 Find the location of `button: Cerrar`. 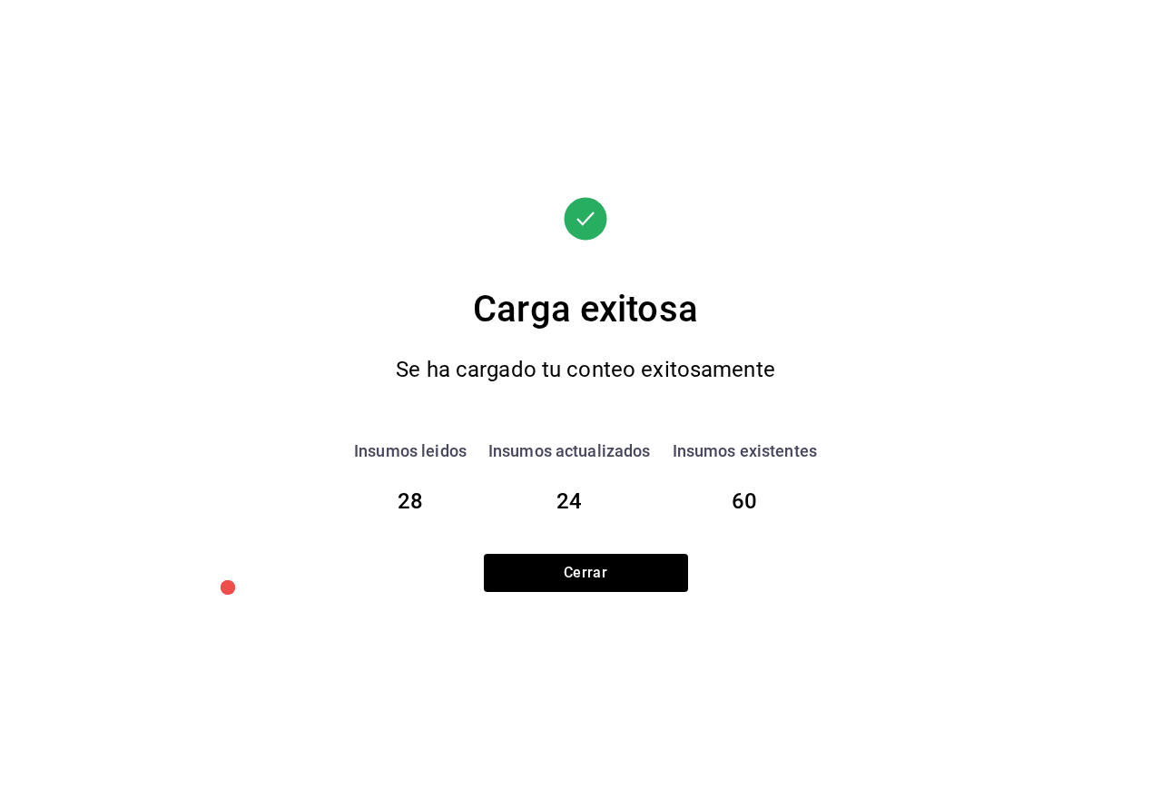

button: Cerrar is located at coordinates (585, 573).